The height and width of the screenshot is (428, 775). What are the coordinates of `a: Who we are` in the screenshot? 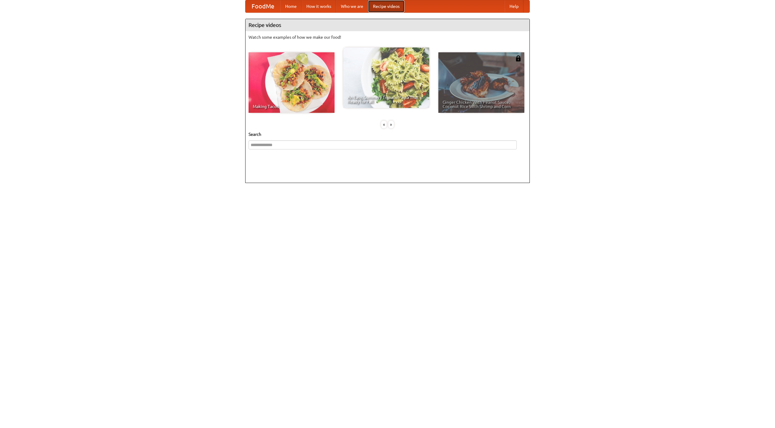 It's located at (352, 6).